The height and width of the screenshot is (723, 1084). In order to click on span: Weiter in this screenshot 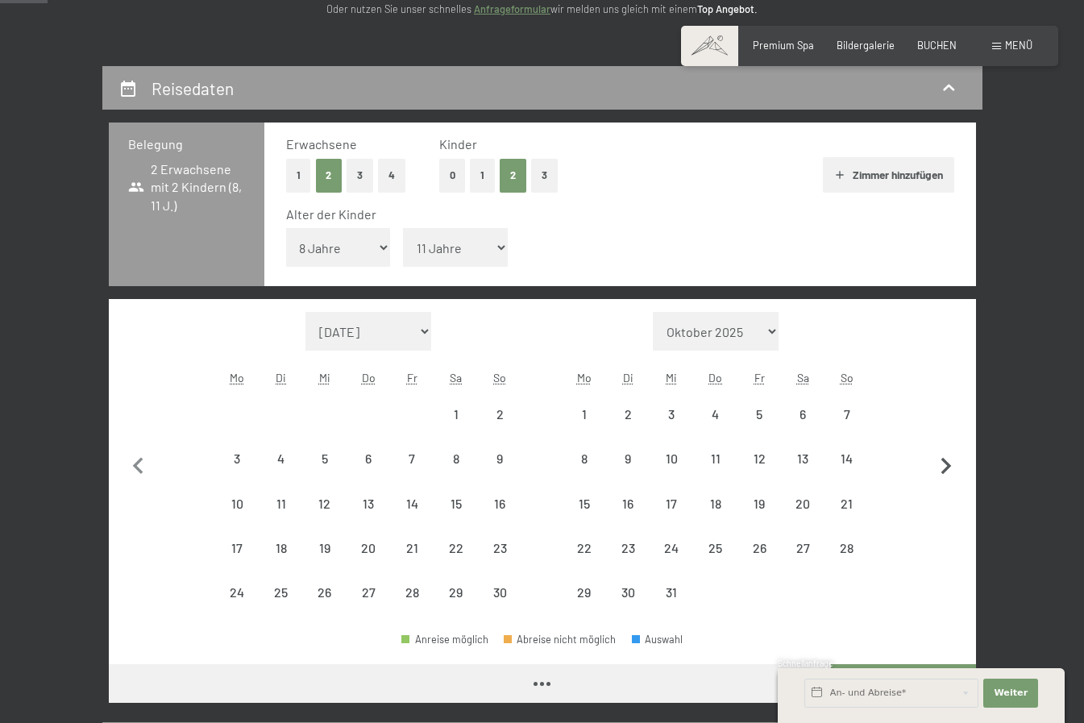, I will do `click(1011, 693)`.